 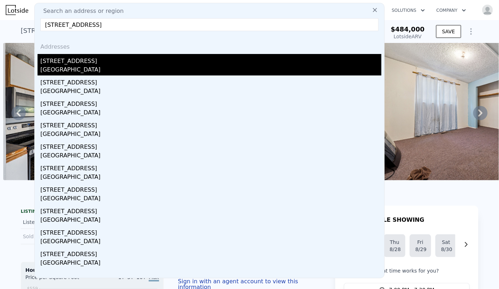 I want to click on button: Thu8/28, so click(x=394, y=245).